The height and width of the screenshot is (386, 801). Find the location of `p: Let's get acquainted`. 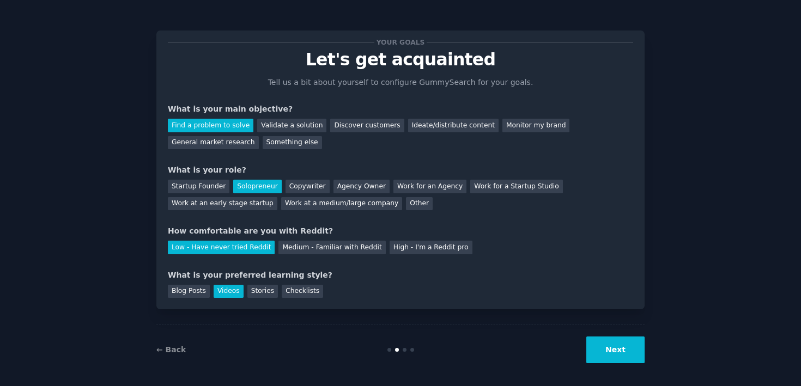

p: Let's get acquainted is located at coordinates (400, 59).